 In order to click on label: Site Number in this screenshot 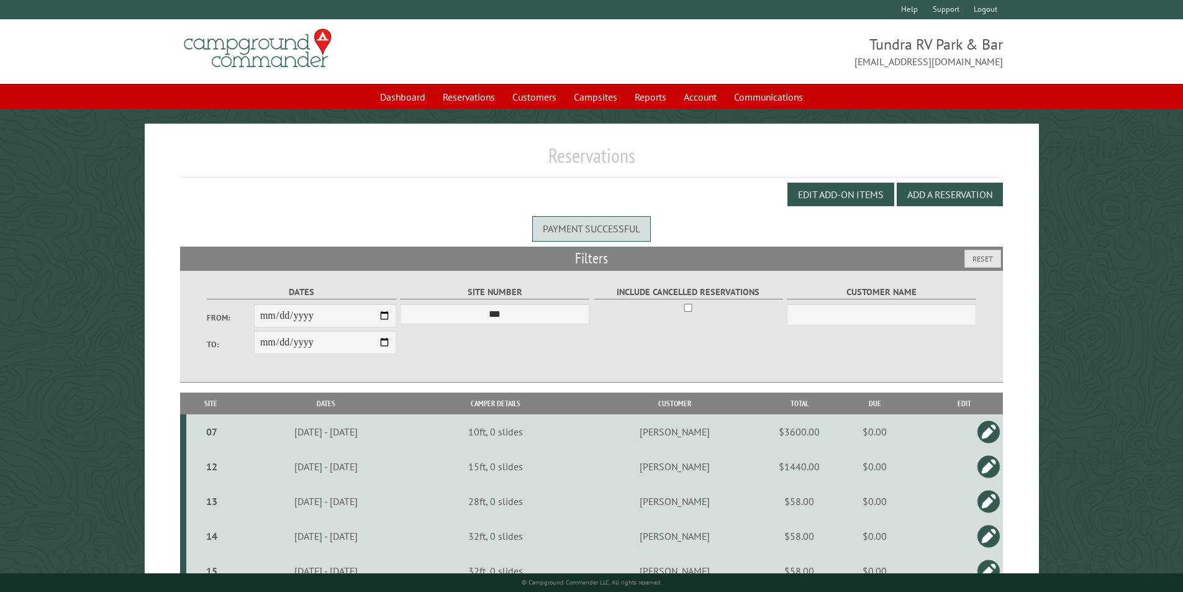, I will do `click(494, 292)`.